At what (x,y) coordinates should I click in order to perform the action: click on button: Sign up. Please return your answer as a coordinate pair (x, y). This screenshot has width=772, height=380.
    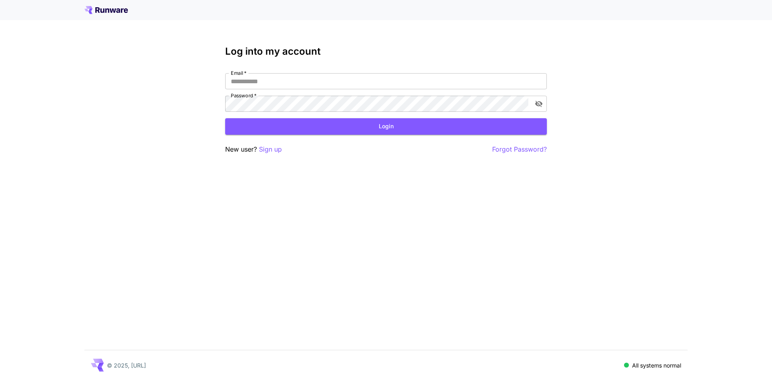
    Looking at the image, I should click on (270, 149).